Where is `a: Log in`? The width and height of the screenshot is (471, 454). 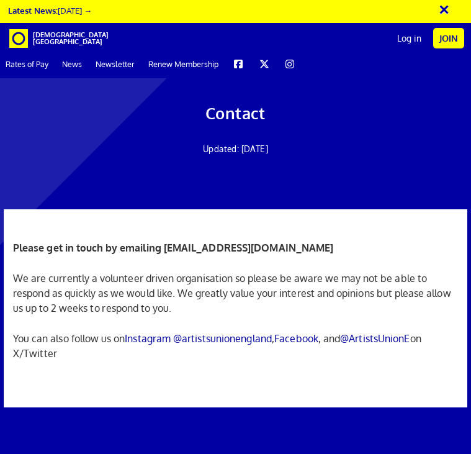 a: Log in is located at coordinates (409, 38).